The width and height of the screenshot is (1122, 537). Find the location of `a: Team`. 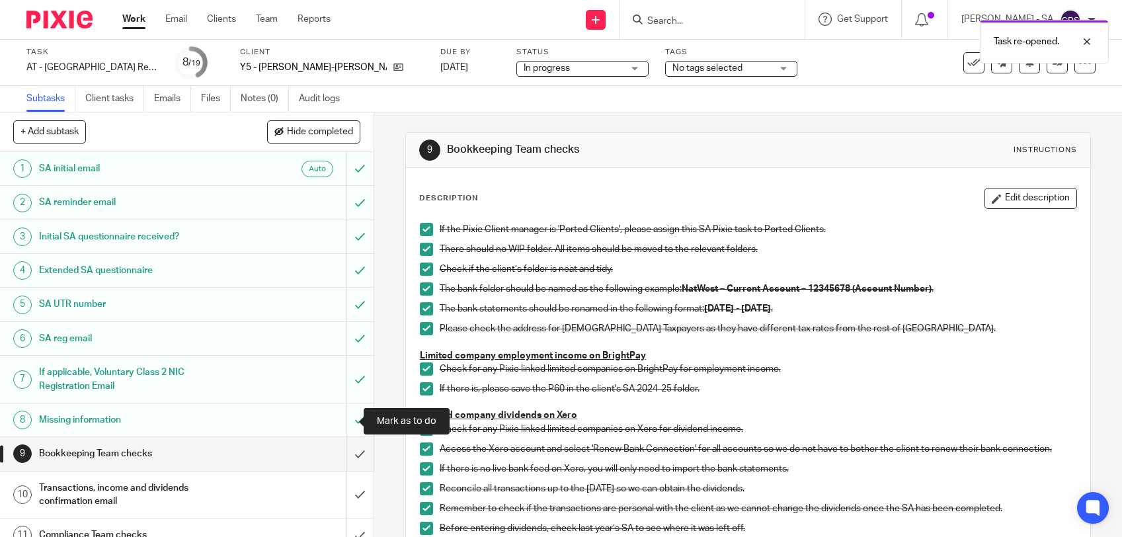

a: Team is located at coordinates (266, 19).